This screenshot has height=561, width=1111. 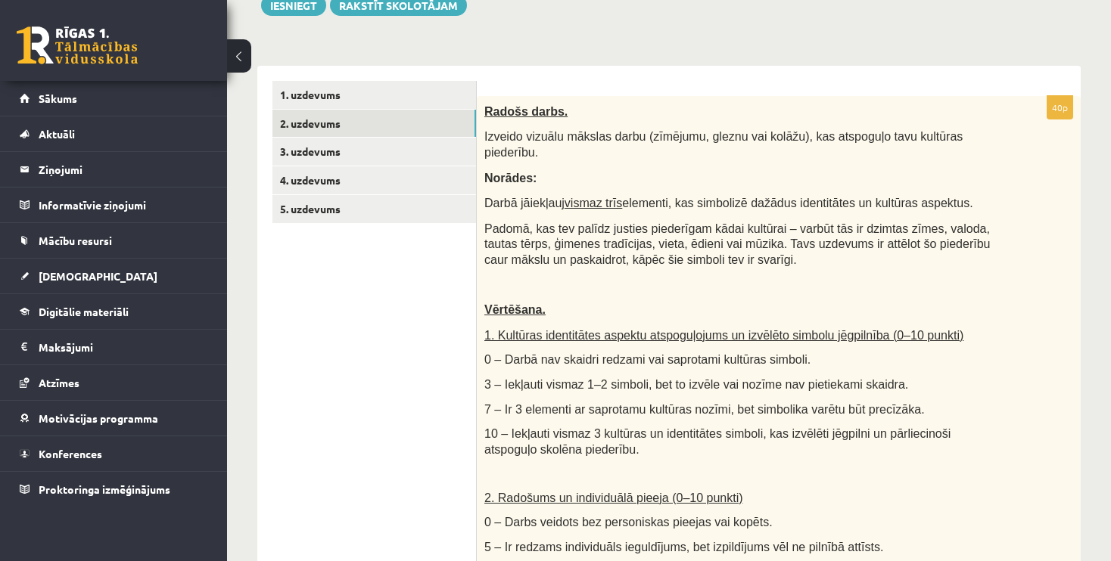 What do you see at coordinates (510, 178) in the screenshot?
I see `span: Norādes:` at bounding box center [510, 178].